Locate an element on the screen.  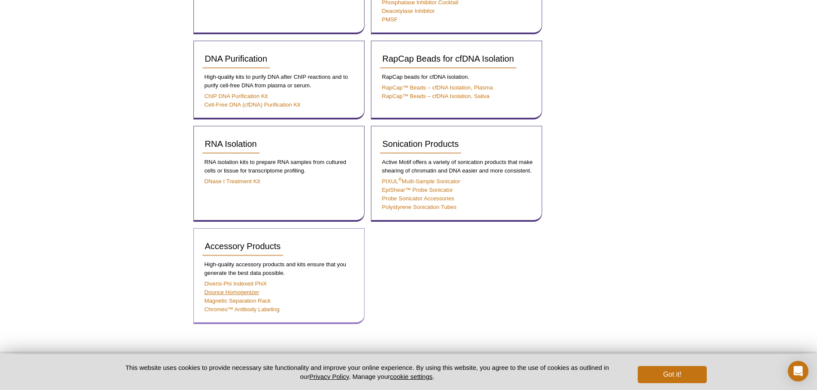
img: Active Motif, is located at coordinates (238, 370).